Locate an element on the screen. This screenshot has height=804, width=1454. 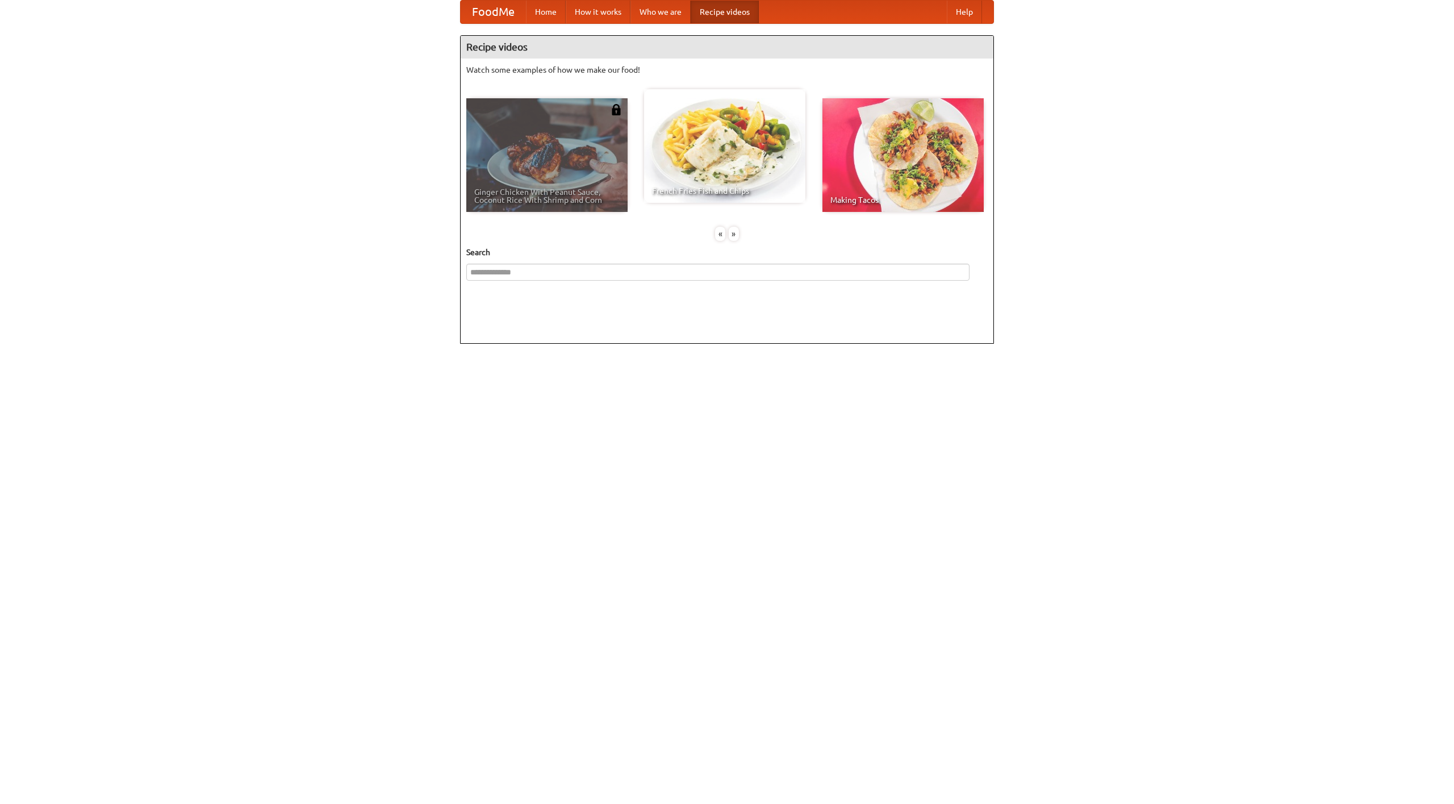
a: Who we are is located at coordinates (661, 12).